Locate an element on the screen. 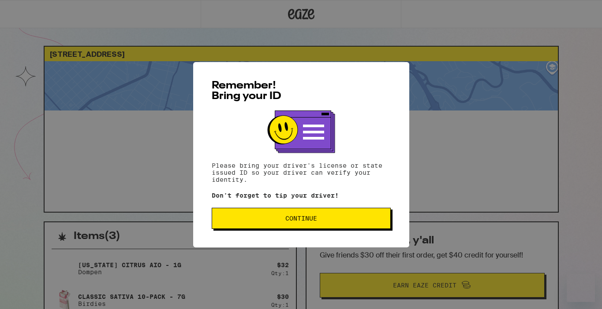  span: Remember! Bring your ID is located at coordinates (246, 91).